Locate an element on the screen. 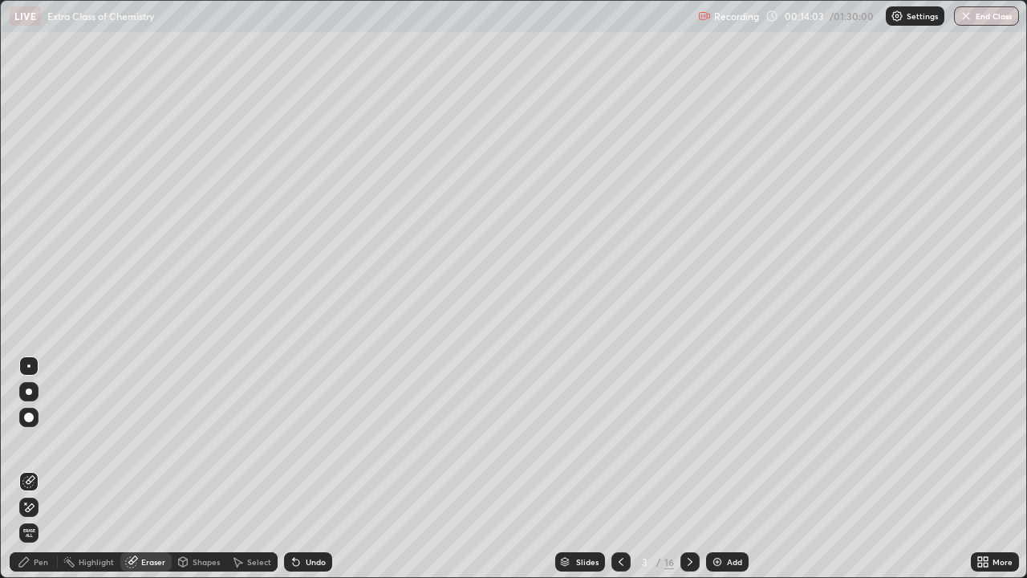 The image size is (1027, 578). div: More is located at coordinates (1002, 562).